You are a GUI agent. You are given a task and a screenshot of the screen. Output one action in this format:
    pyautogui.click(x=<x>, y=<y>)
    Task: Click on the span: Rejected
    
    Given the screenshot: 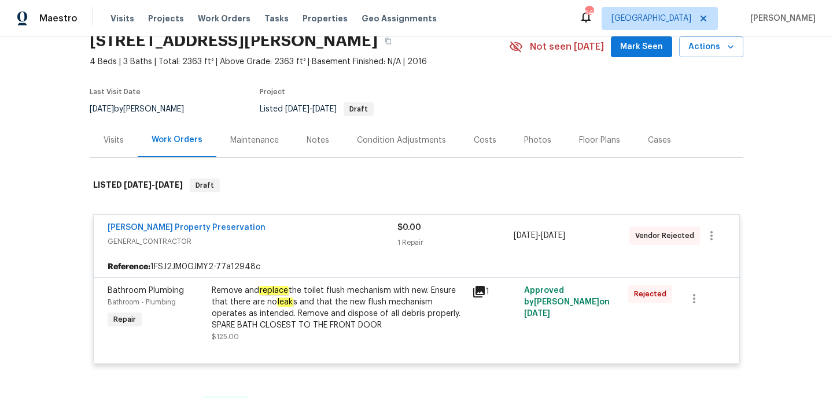 What is the action you would take?
    pyautogui.click(x=652, y=294)
    